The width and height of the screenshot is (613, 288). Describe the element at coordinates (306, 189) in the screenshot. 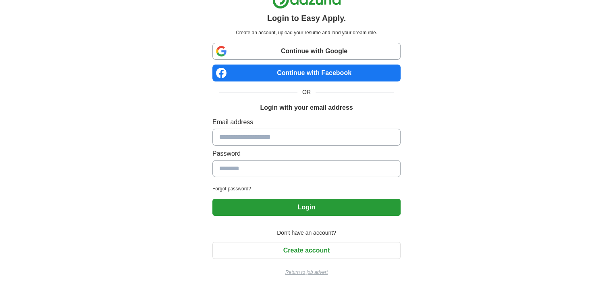

I see `h2: Forgot password?` at that location.